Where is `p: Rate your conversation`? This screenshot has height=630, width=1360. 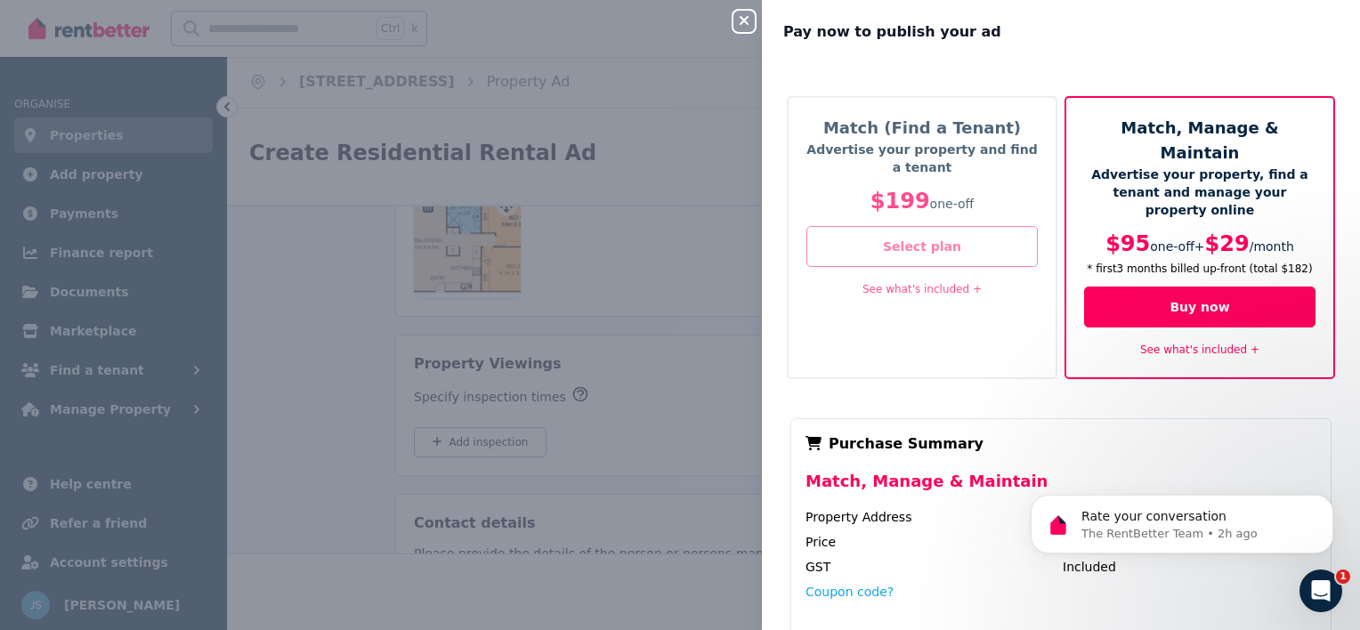 p: Rate your conversation is located at coordinates (192, 60).